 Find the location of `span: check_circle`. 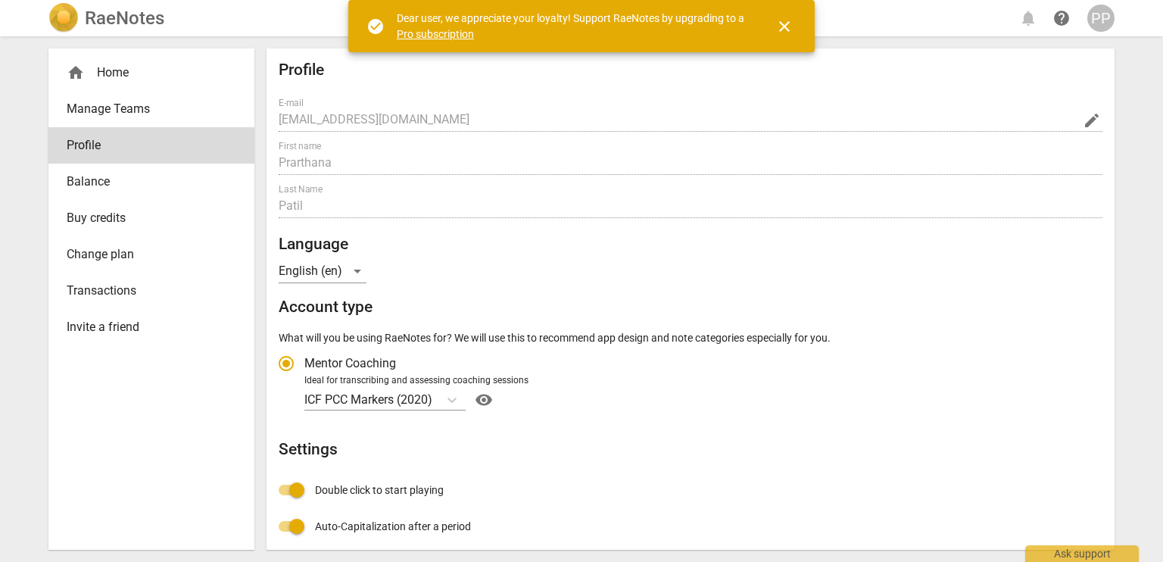

span: check_circle is located at coordinates (375, 26).